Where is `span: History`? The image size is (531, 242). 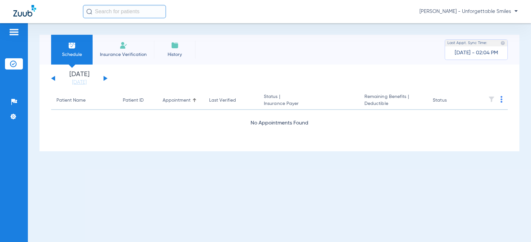
span: History is located at coordinates (174, 55).